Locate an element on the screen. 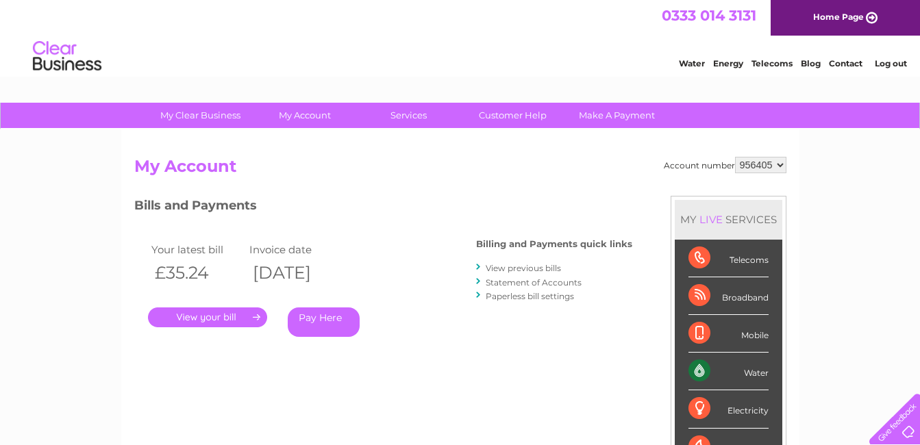 The image size is (920, 445). h2: My Account is located at coordinates (460, 170).